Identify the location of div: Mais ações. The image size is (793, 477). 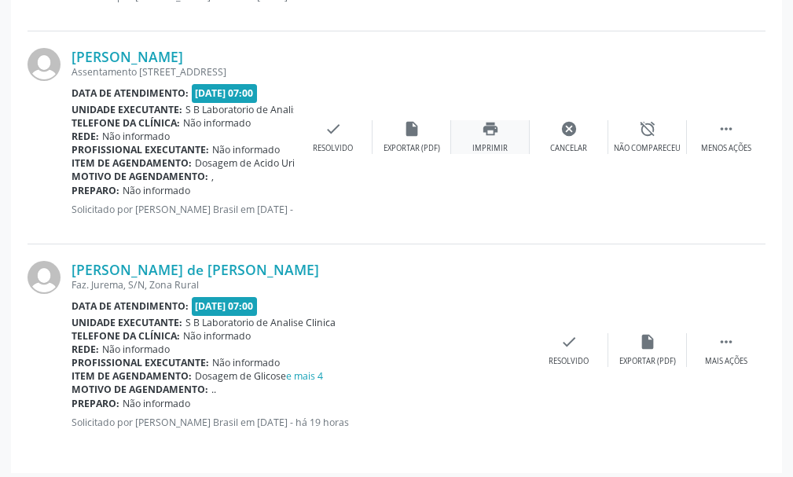
(726, 362).